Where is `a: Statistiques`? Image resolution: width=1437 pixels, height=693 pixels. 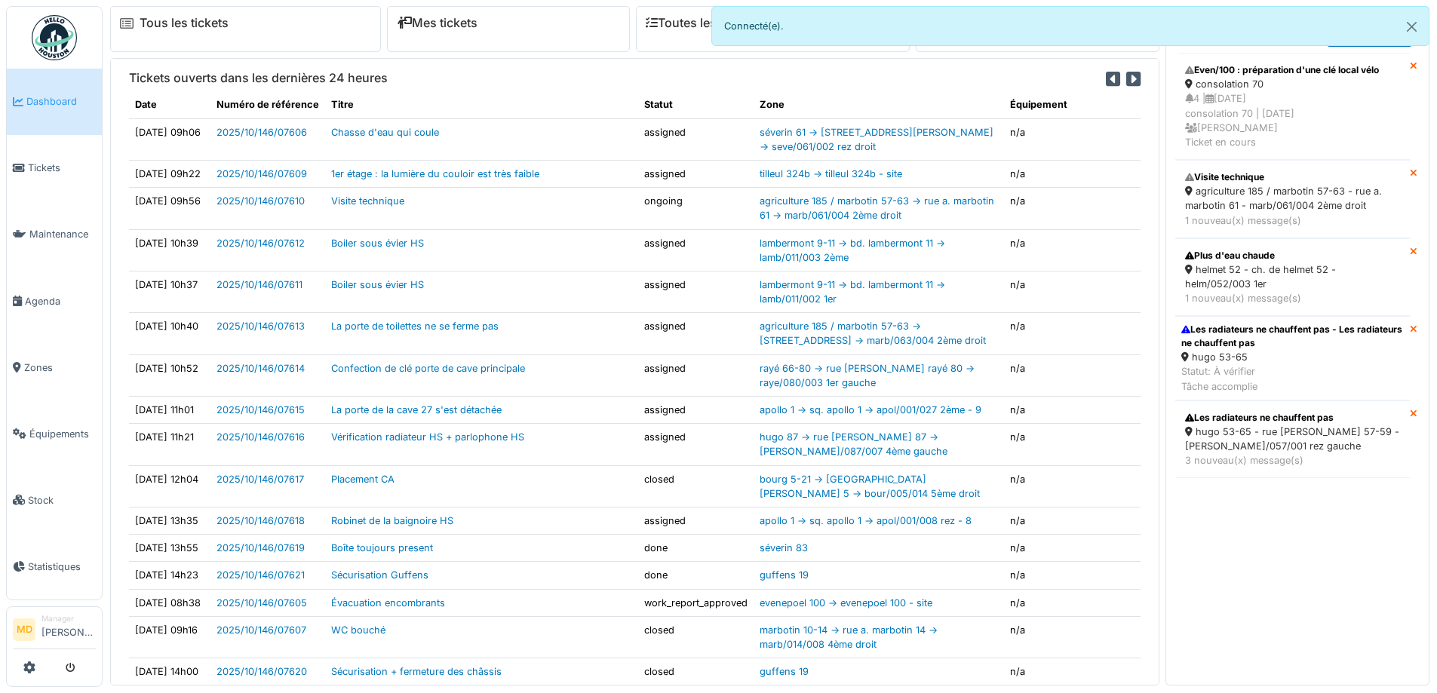 a: Statistiques is located at coordinates (54, 566).